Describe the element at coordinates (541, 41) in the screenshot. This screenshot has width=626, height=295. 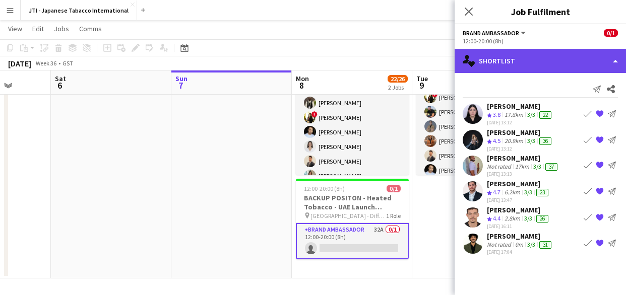
I see `div: 12:00-20:00 (8h)` at that location.